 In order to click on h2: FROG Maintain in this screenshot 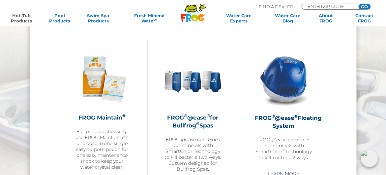, I will do `click(102, 117)`.